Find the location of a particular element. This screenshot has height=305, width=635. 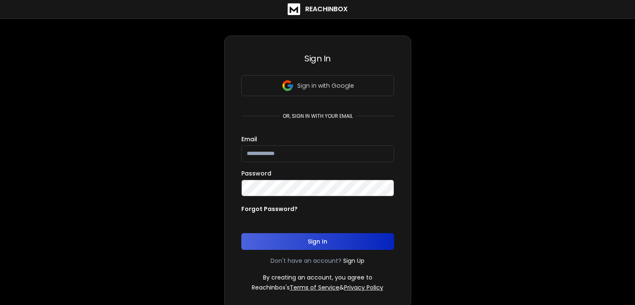

p: By creating an account, you agree to is located at coordinates (318, 277).